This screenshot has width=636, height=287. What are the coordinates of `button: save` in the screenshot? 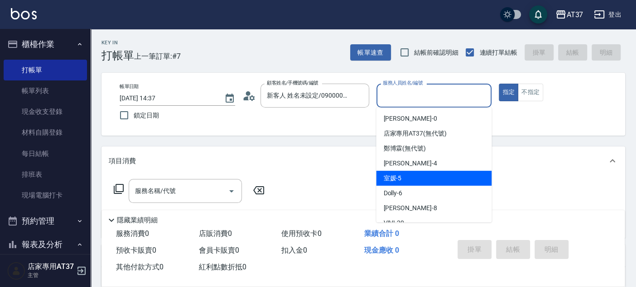 It's located at (538, 14).